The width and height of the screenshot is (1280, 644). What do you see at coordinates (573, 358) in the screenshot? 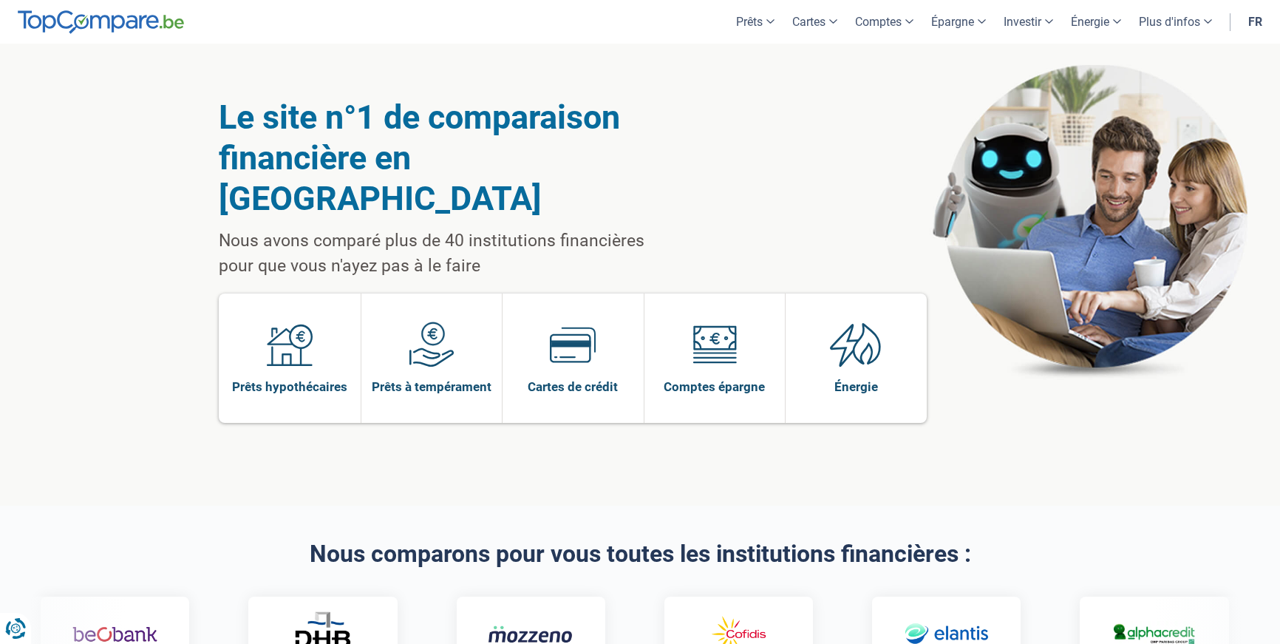
I see `a: Cartes de crédit Cartes de crédit` at bounding box center [573, 358].